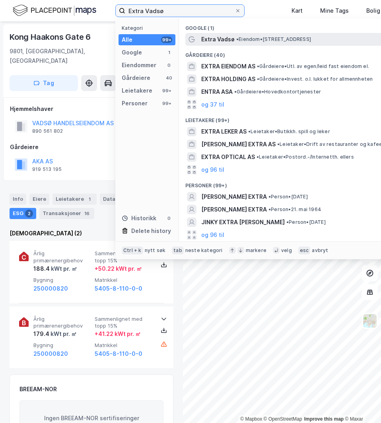 This screenshot has height=423, width=381. What do you see at coordinates (297, 11) in the screenshot?
I see `div: Kart` at bounding box center [297, 11].